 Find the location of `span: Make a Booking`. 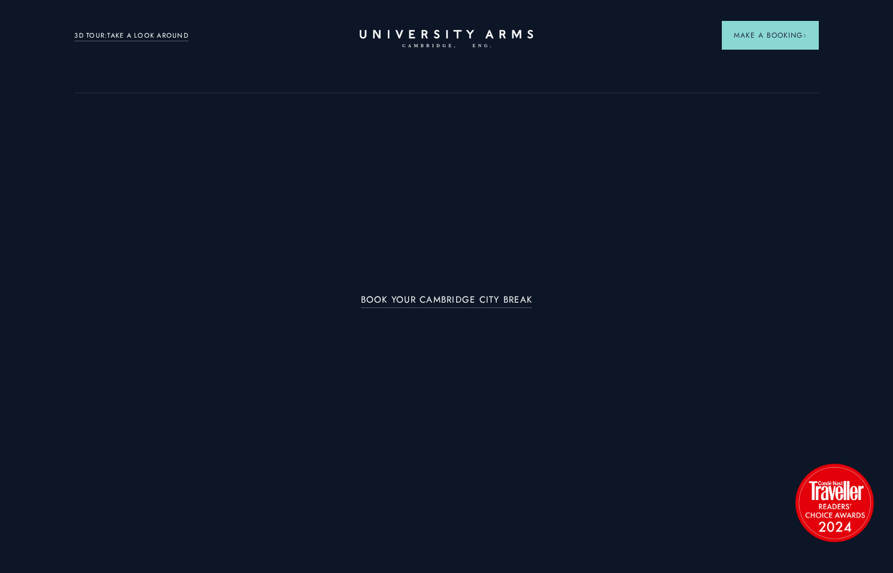

span: Make a Booking is located at coordinates (770, 35).